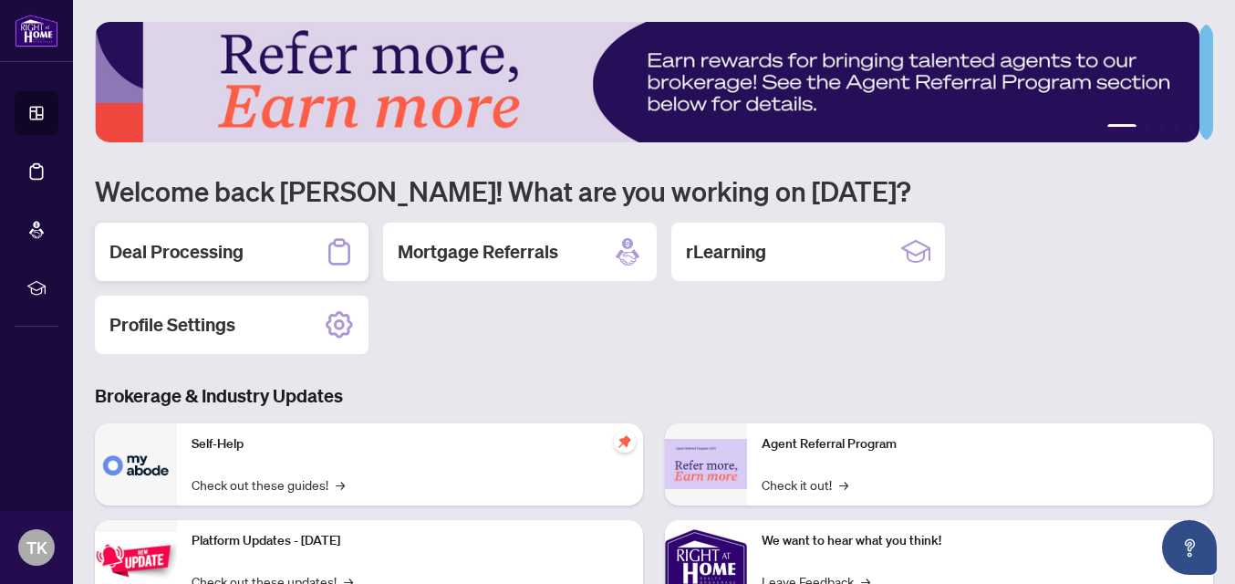  Describe the element at coordinates (1191, 128) in the screenshot. I see `button: 5` at that location.